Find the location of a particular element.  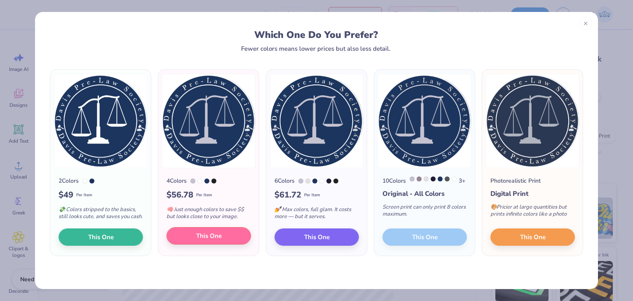

div: 6 Colors is located at coordinates (284, 181).